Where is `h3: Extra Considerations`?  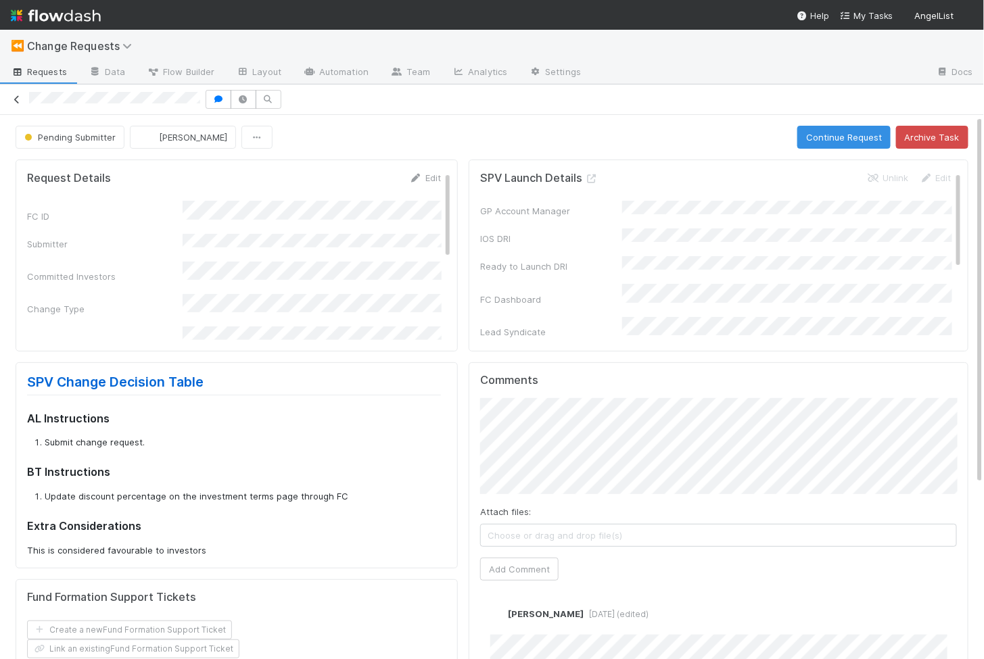 h3: Extra Considerations is located at coordinates (234, 526).